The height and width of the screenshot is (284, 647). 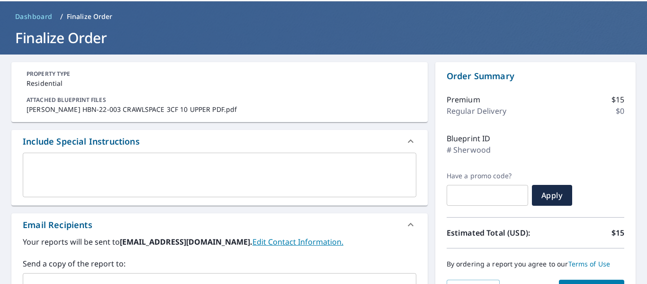 What do you see at coordinates (476, 111) in the screenshot?
I see `p: Regular Delivery` at bounding box center [476, 111].